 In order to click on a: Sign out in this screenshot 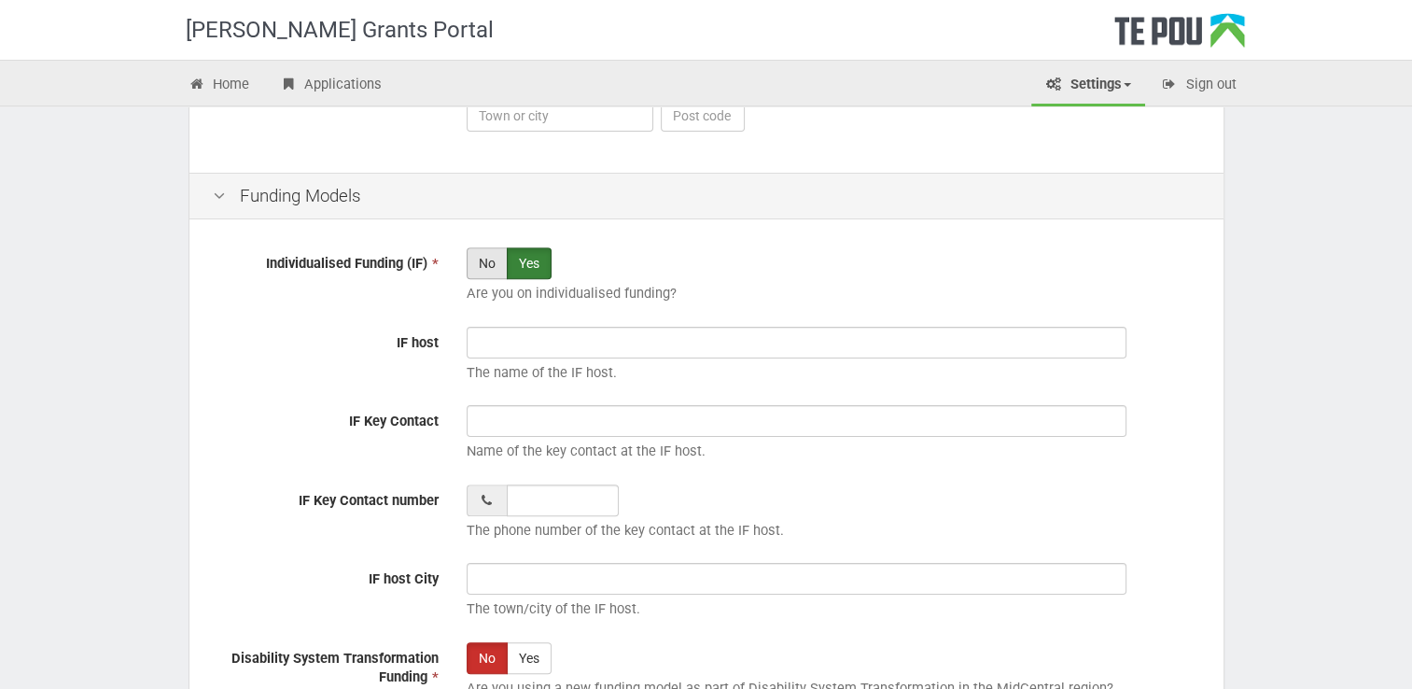, I will do `click(1198, 86)`.